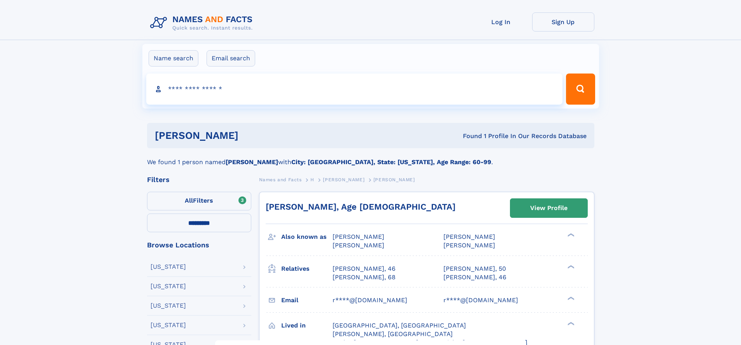 This screenshot has width=741, height=345. I want to click on a: Sign Up, so click(563, 22).